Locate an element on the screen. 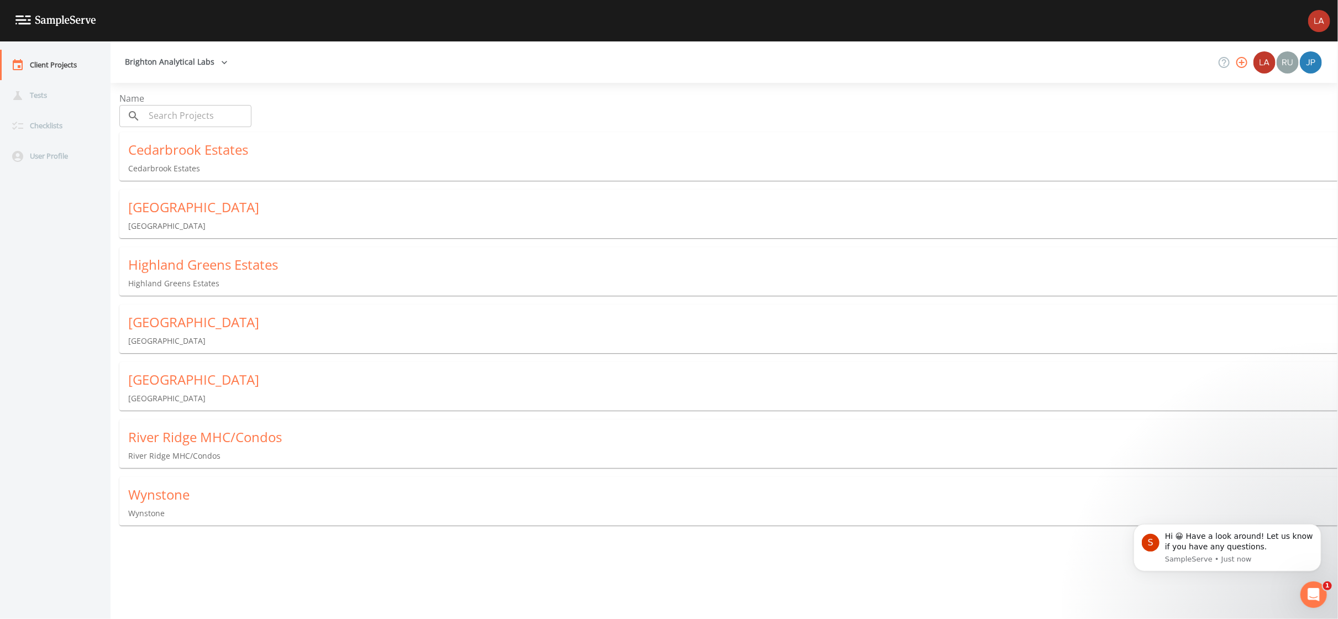  div: Message content is located at coordinates (122, 35).